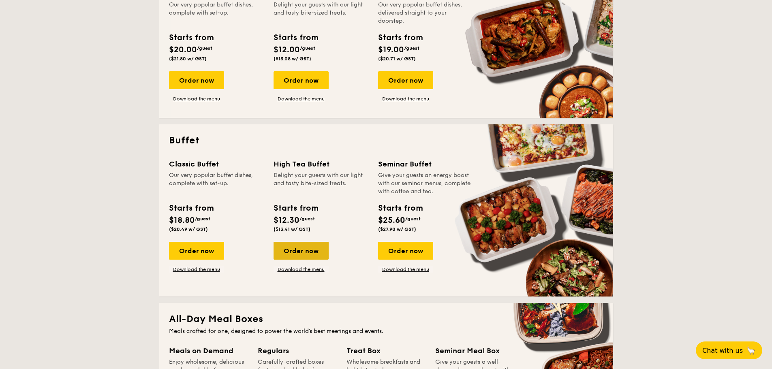 Image resolution: width=772 pixels, height=369 pixels. What do you see at coordinates (397, 229) in the screenshot?
I see `span: ($27.90 w/ GST)` at bounding box center [397, 229].